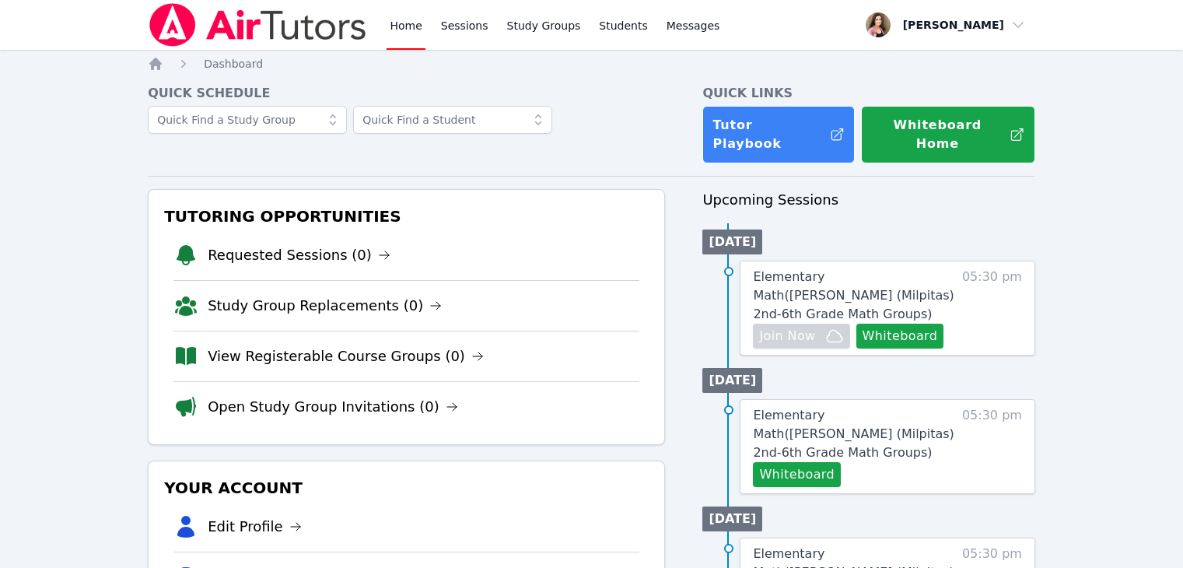  What do you see at coordinates (787, 336) in the screenshot?
I see `span: Join Now` at bounding box center [787, 336].